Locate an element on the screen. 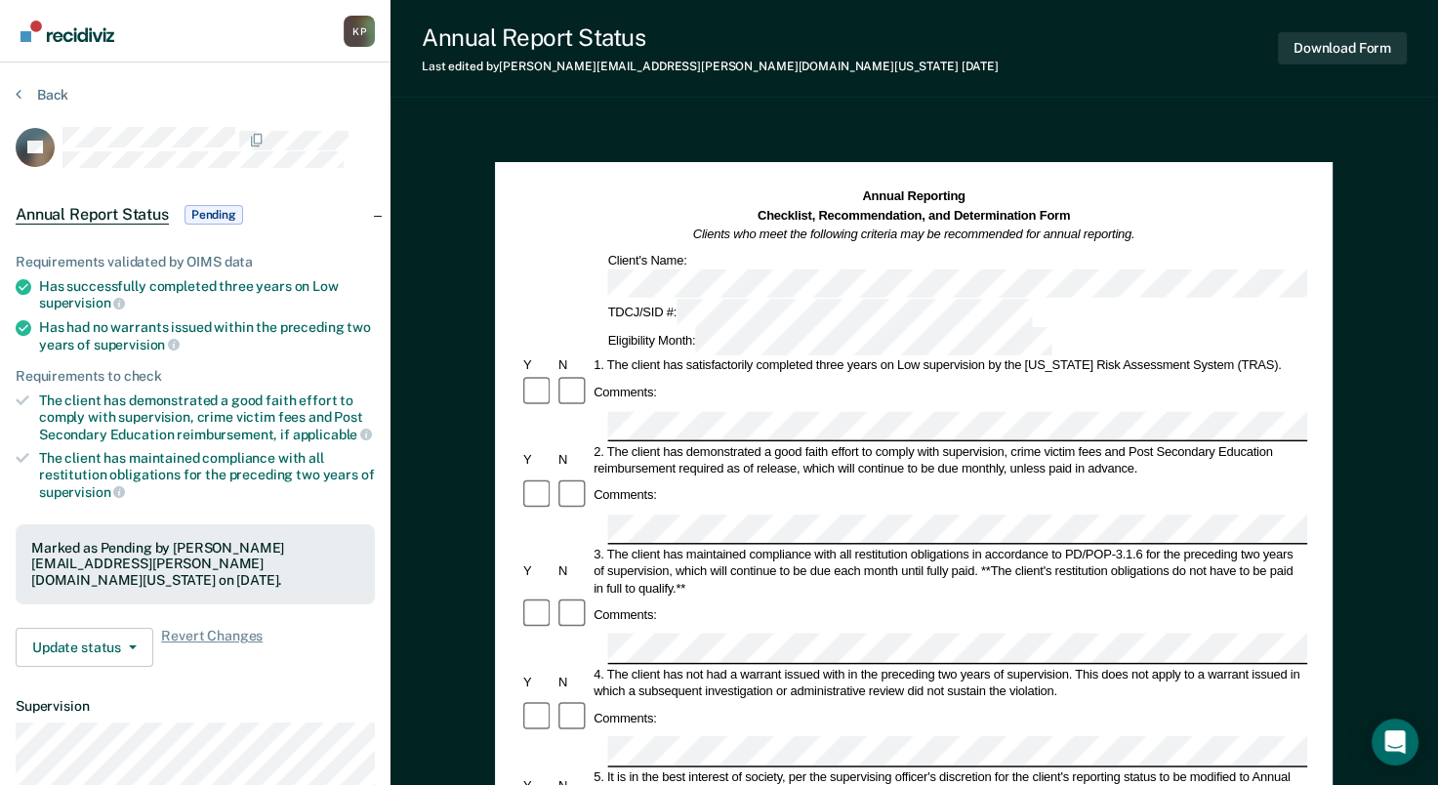 The width and height of the screenshot is (1438, 785). span: Pending is located at coordinates (214, 215).